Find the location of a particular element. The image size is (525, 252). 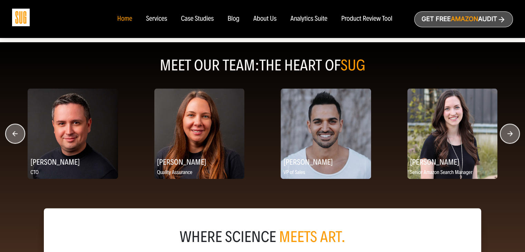

p: CTO is located at coordinates (73, 173).